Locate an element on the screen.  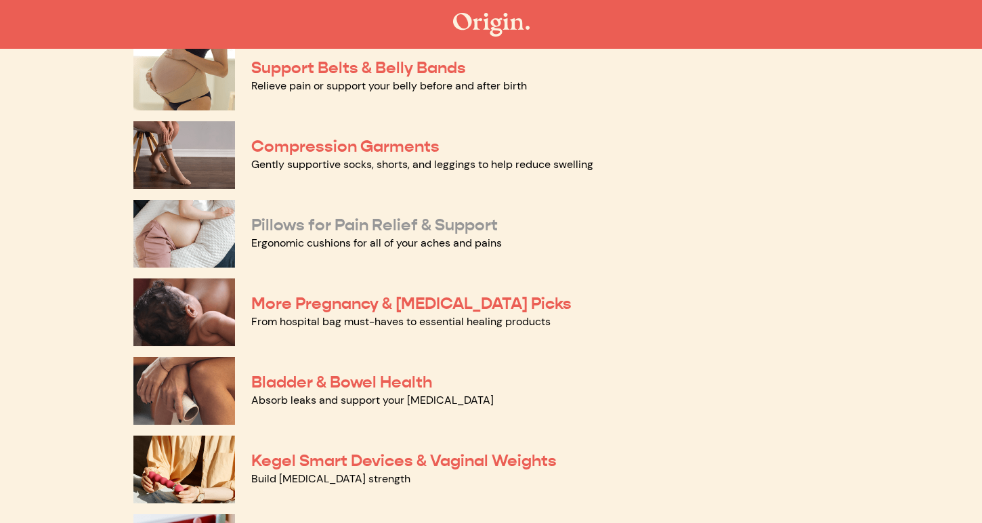
a: Gently supportive socks, shorts, and leggings to help reduce swelling is located at coordinates (422, 164).